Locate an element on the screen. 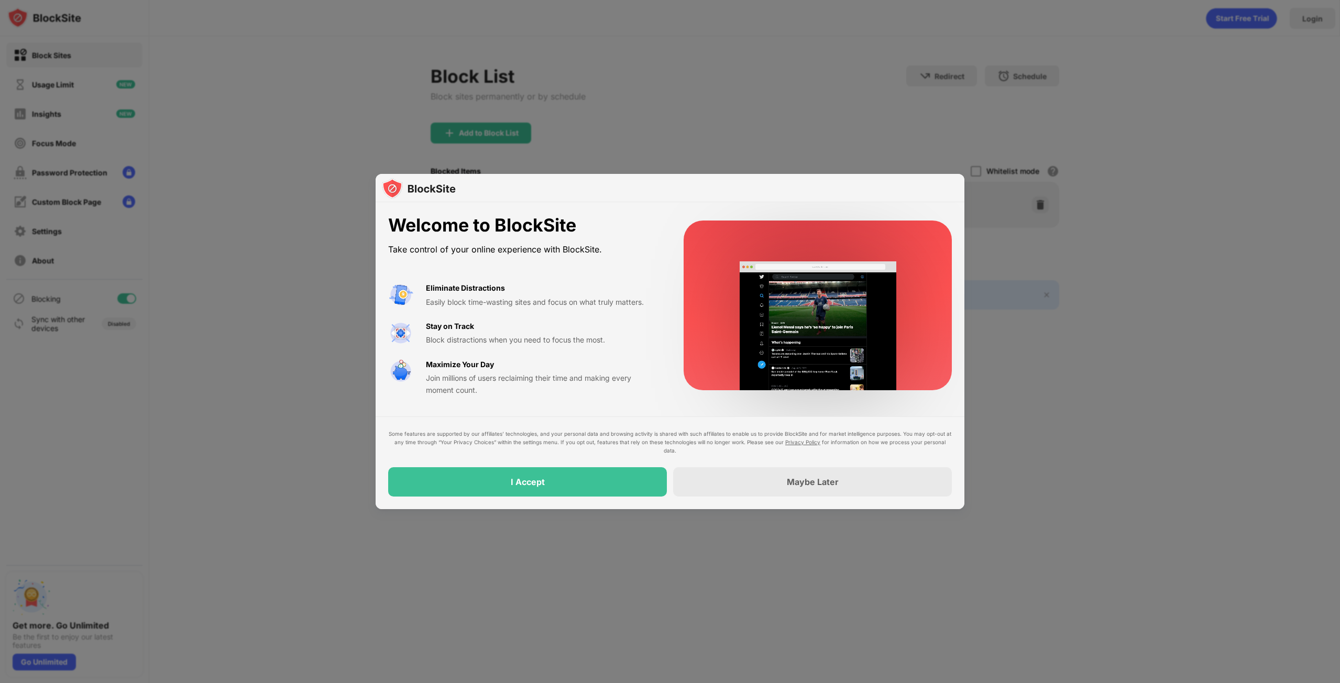  div: Block distractions when you need to focus the most. is located at coordinates (542, 340).